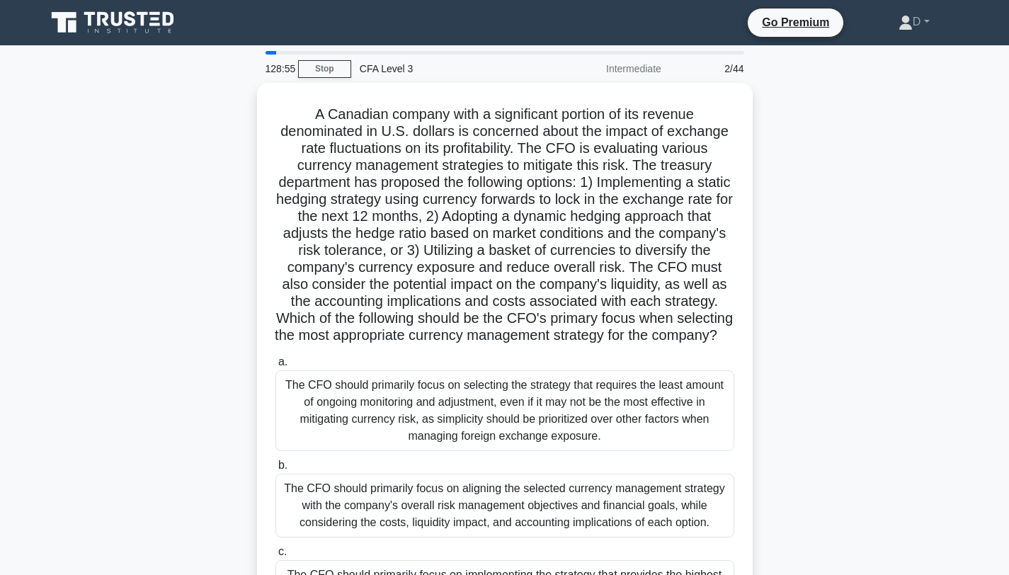  What do you see at coordinates (711, 69) in the screenshot?
I see `div: 2/44` at bounding box center [711, 69].